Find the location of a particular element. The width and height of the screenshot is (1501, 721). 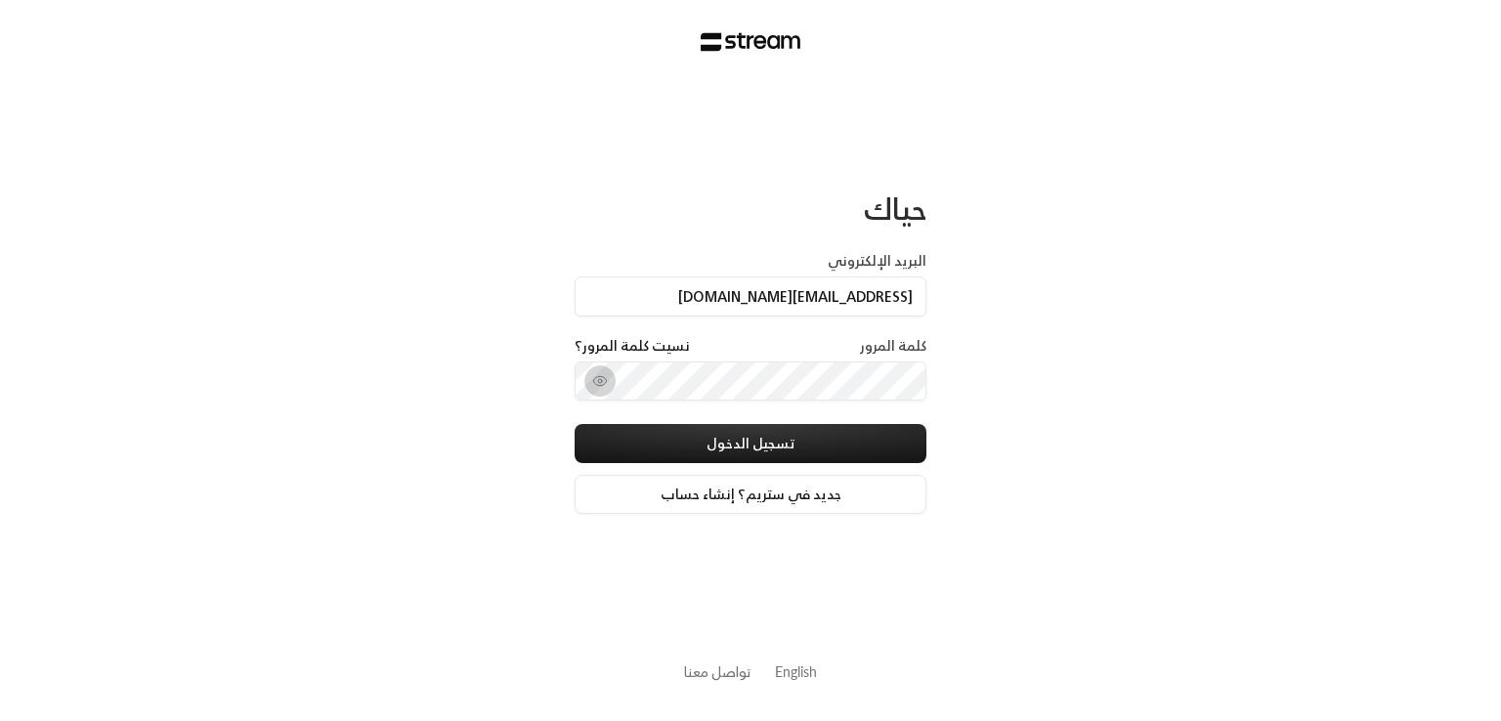

a: English is located at coordinates (795, 671).